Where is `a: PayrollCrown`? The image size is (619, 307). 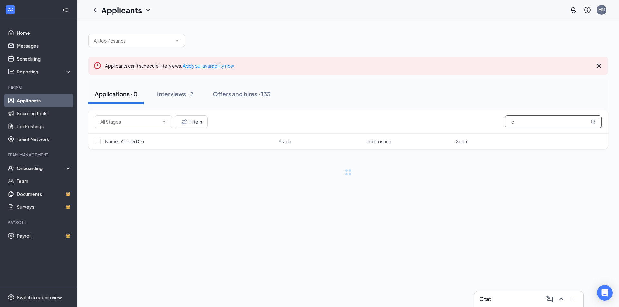 a: PayrollCrown is located at coordinates (44, 236).